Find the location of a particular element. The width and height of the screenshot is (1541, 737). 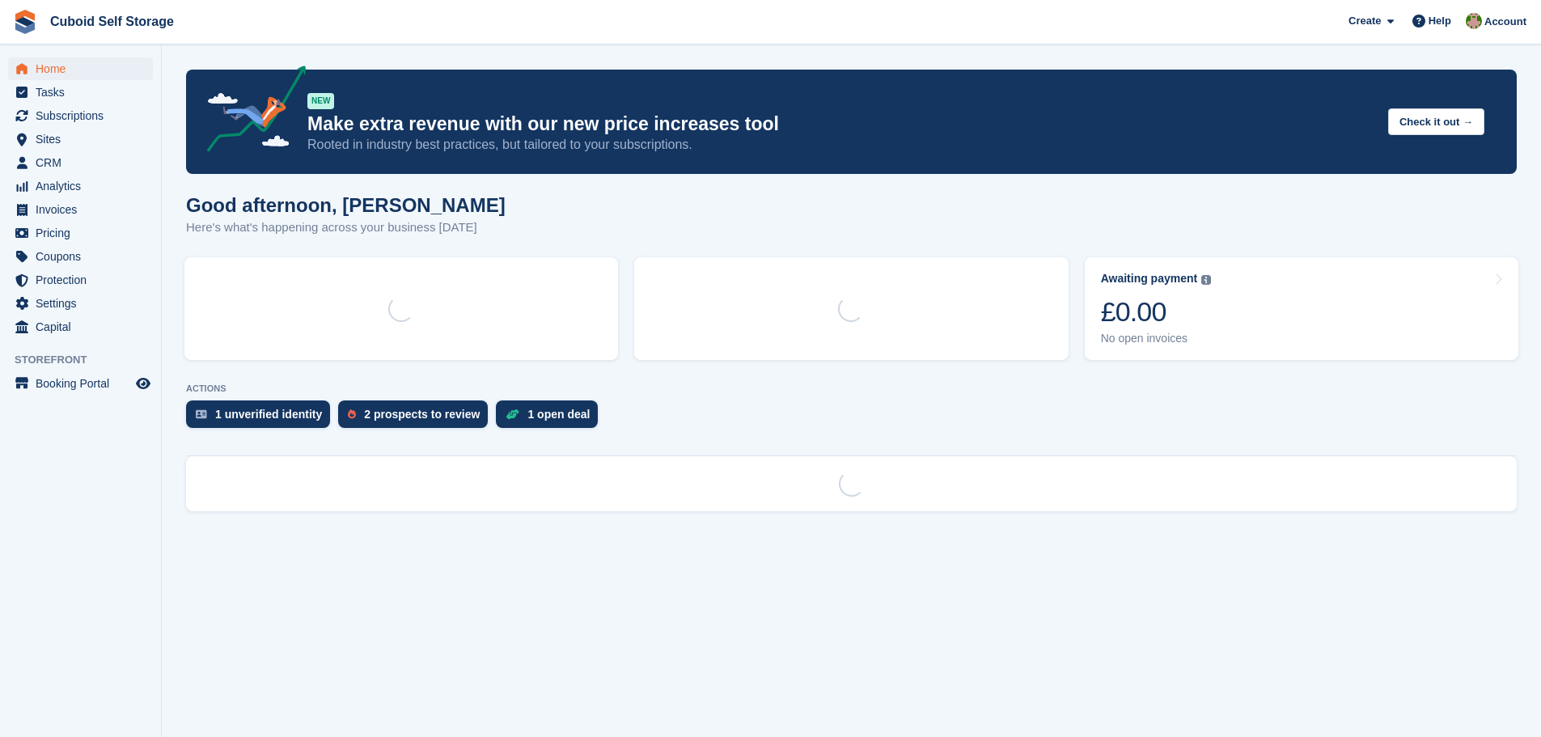

span: Help is located at coordinates (1439, 21).